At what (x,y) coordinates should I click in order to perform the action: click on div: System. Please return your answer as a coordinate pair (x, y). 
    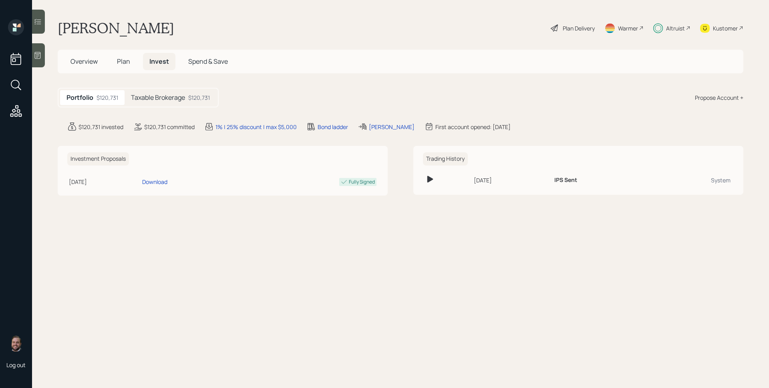
    Looking at the image, I should click on (691, 180).